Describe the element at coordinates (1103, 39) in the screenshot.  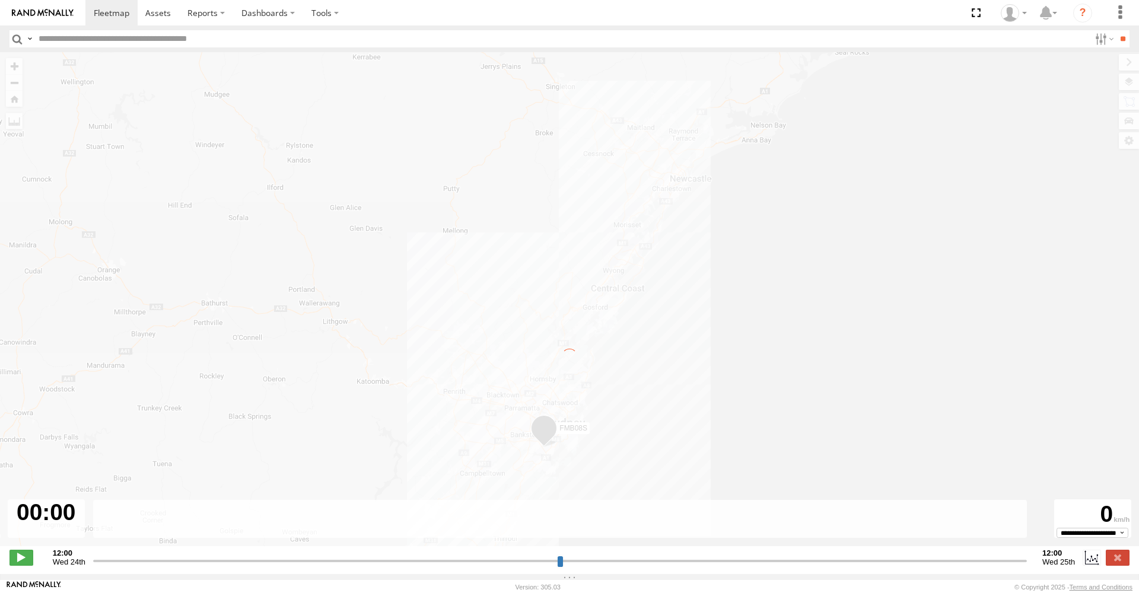
I see `label: Search Filter Options` at that location.